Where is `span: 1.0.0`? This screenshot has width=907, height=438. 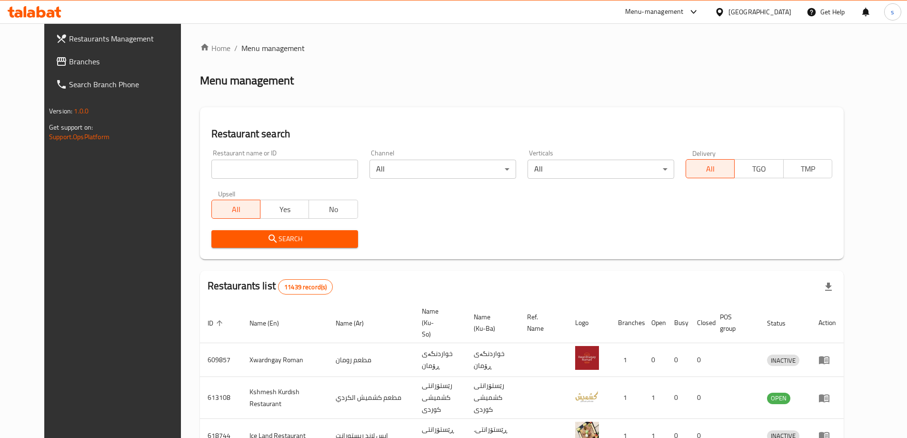 span: 1.0.0 is located at coordinates (81, 111).